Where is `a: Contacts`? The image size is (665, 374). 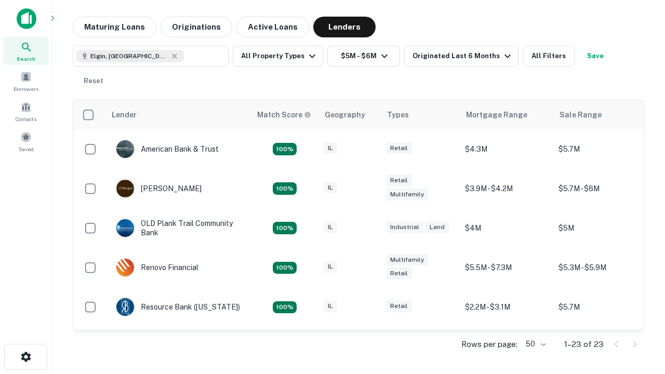 a: Contacts is located at coordinates (26, 111).